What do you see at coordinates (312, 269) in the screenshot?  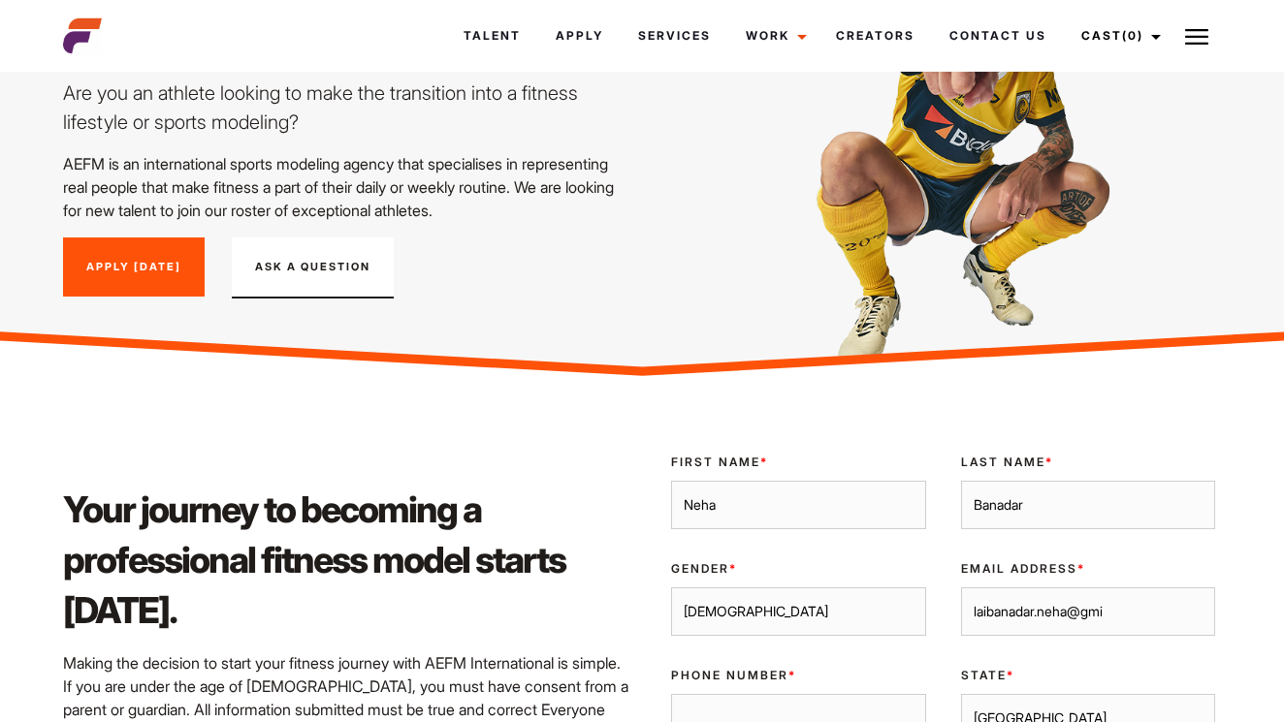 I see `button: Ask A Question` at bounding box center [312, 269].